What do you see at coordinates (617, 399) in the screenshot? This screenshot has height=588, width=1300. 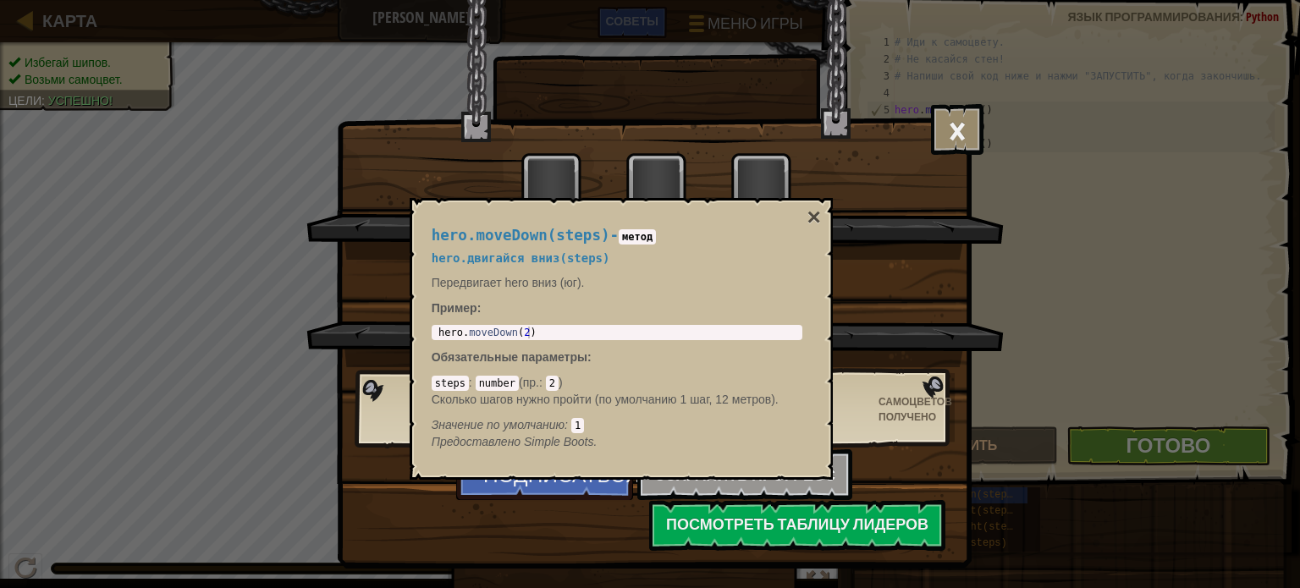 I see `p: Сколько шагов нужно пройти (по умолчанию 1 шаг, 12 метров).` at bounding box center [617, 399].